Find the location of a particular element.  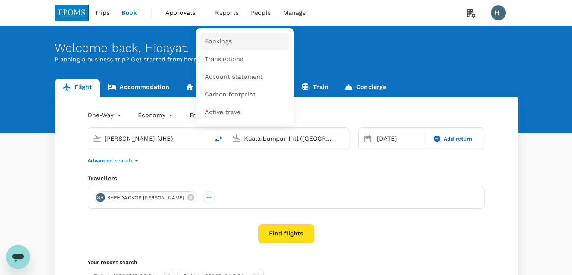

a: Concierge is located at coordinates (365, 88).